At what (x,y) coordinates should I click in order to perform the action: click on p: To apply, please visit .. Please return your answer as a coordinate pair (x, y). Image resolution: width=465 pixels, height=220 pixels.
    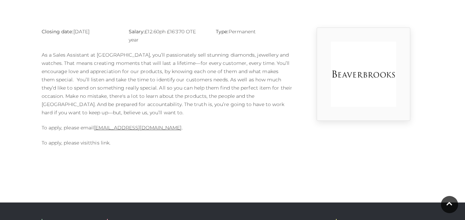
    Looking at the image, I should click on (167, 143).